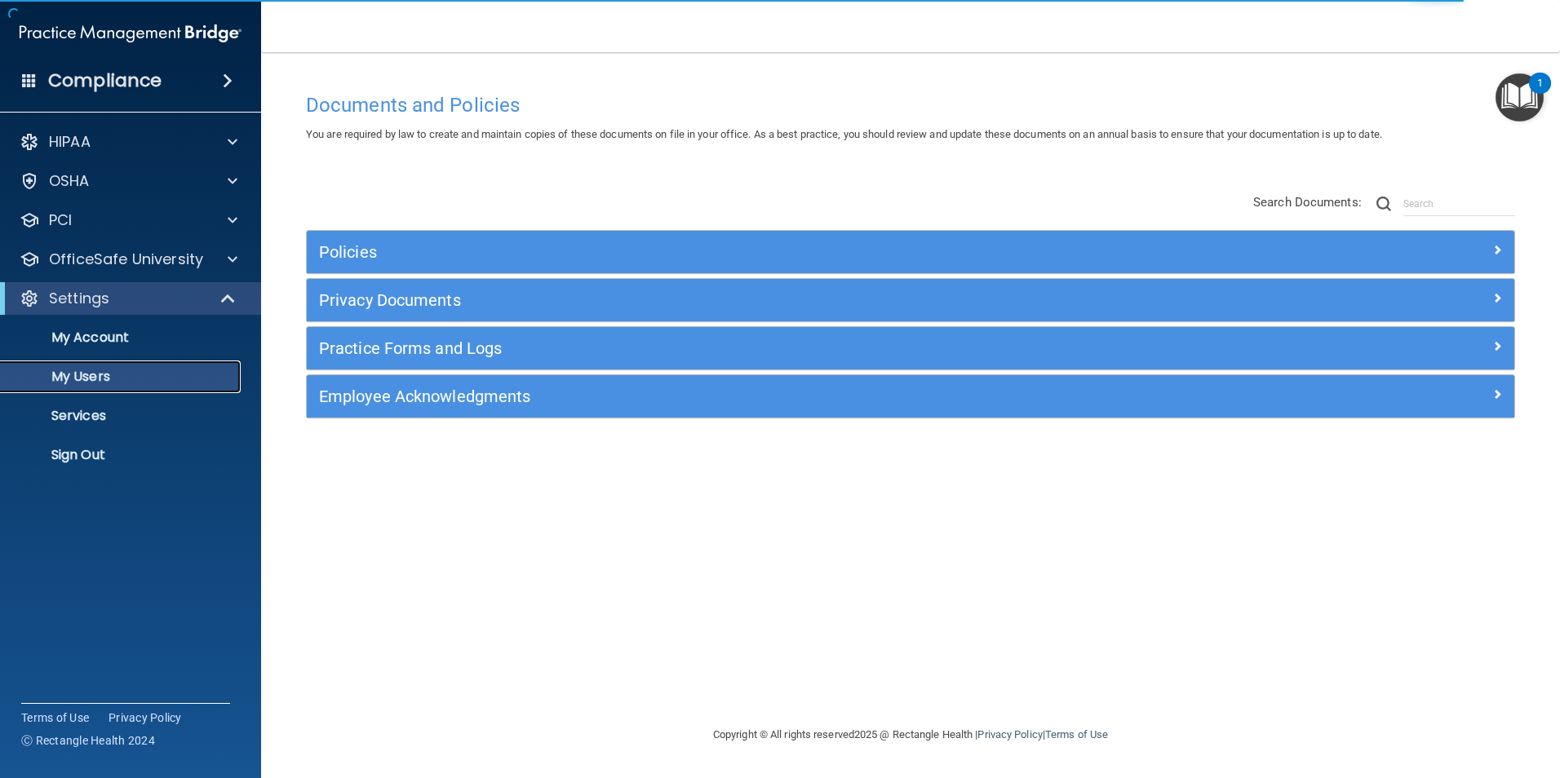 This screenshot has width=1560, height=778. Describe the element at coordinates (911, 105) in the screenshot. I see `h4: Documents and Policies` at that location.